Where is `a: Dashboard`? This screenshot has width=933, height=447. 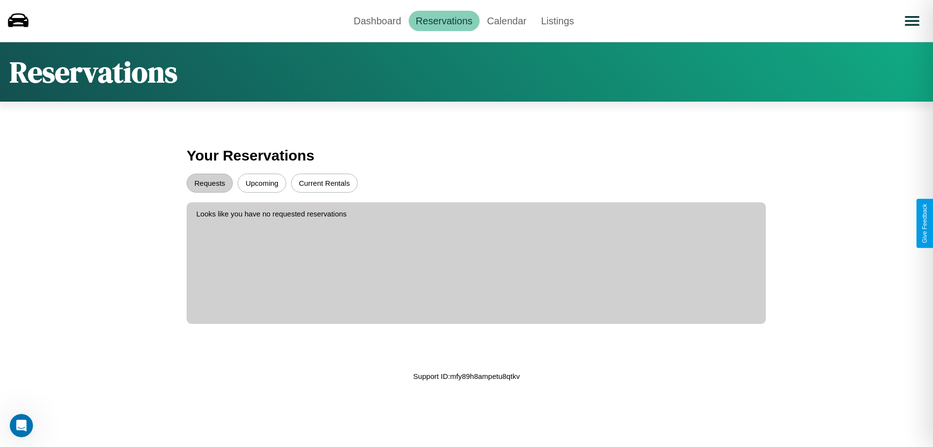 a: Dashboard is located at coordinates (378, 21).